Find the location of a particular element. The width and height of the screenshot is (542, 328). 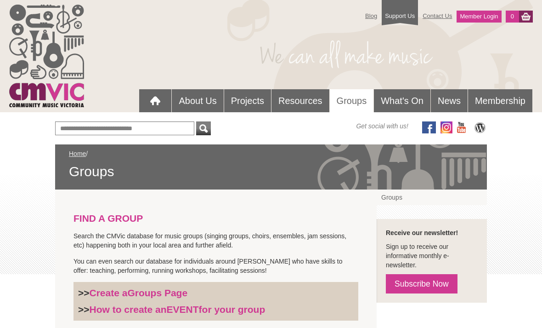

p: Search the CMVic database for music groups (singing groups, choirs, ensembles, jam sessions, etc)... is located at coordinates (216, 240).